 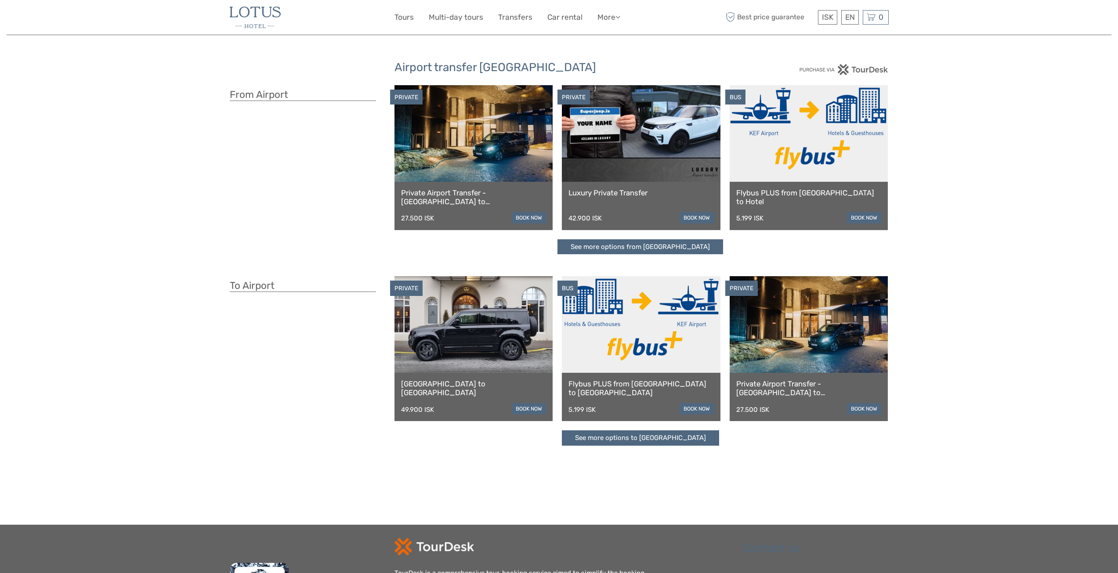 I want to click on a: Tours, so click(x=404, y=17).